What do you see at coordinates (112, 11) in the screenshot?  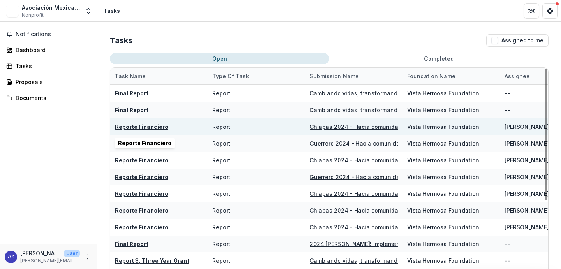 I see `nav: breadcrumb` at bounding box center [112, 11].